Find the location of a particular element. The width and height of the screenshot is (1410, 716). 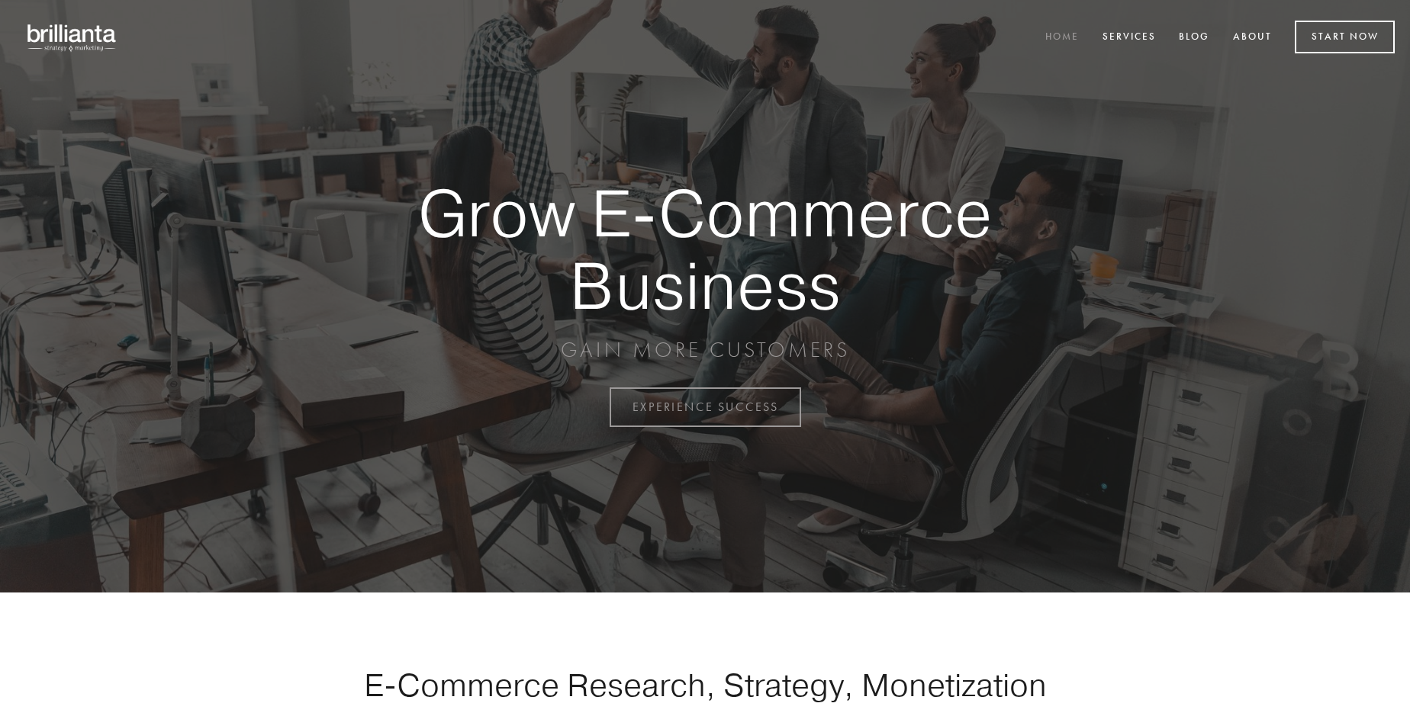

h1: E-Commerce Research, Strategy, Monetization is located at coordinates (705, 685).